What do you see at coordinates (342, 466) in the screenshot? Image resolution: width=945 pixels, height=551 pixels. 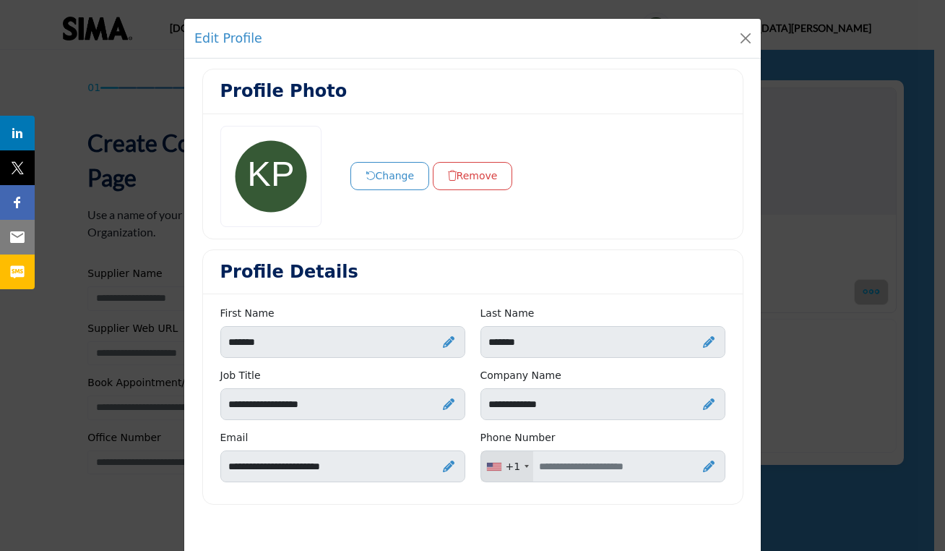 I see `input: Enter Email` at bounding box center [342, 466].